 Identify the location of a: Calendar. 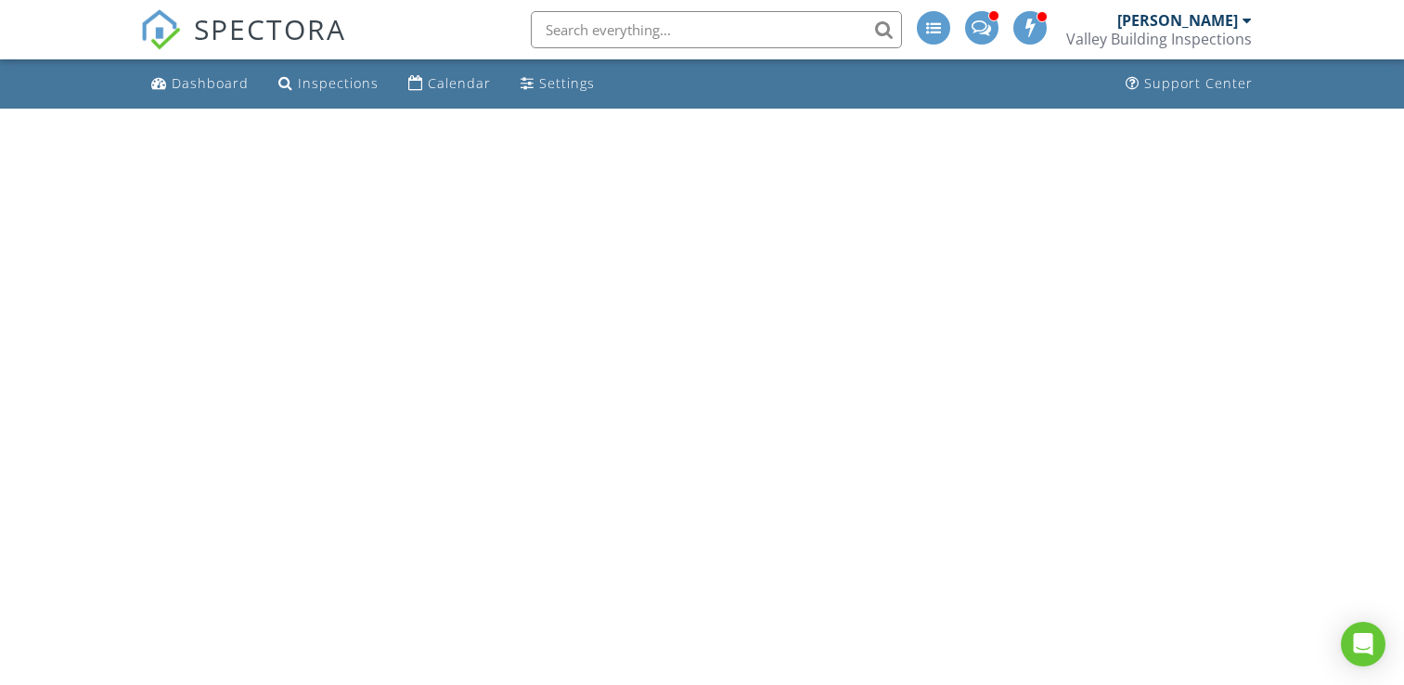
(449, 84).